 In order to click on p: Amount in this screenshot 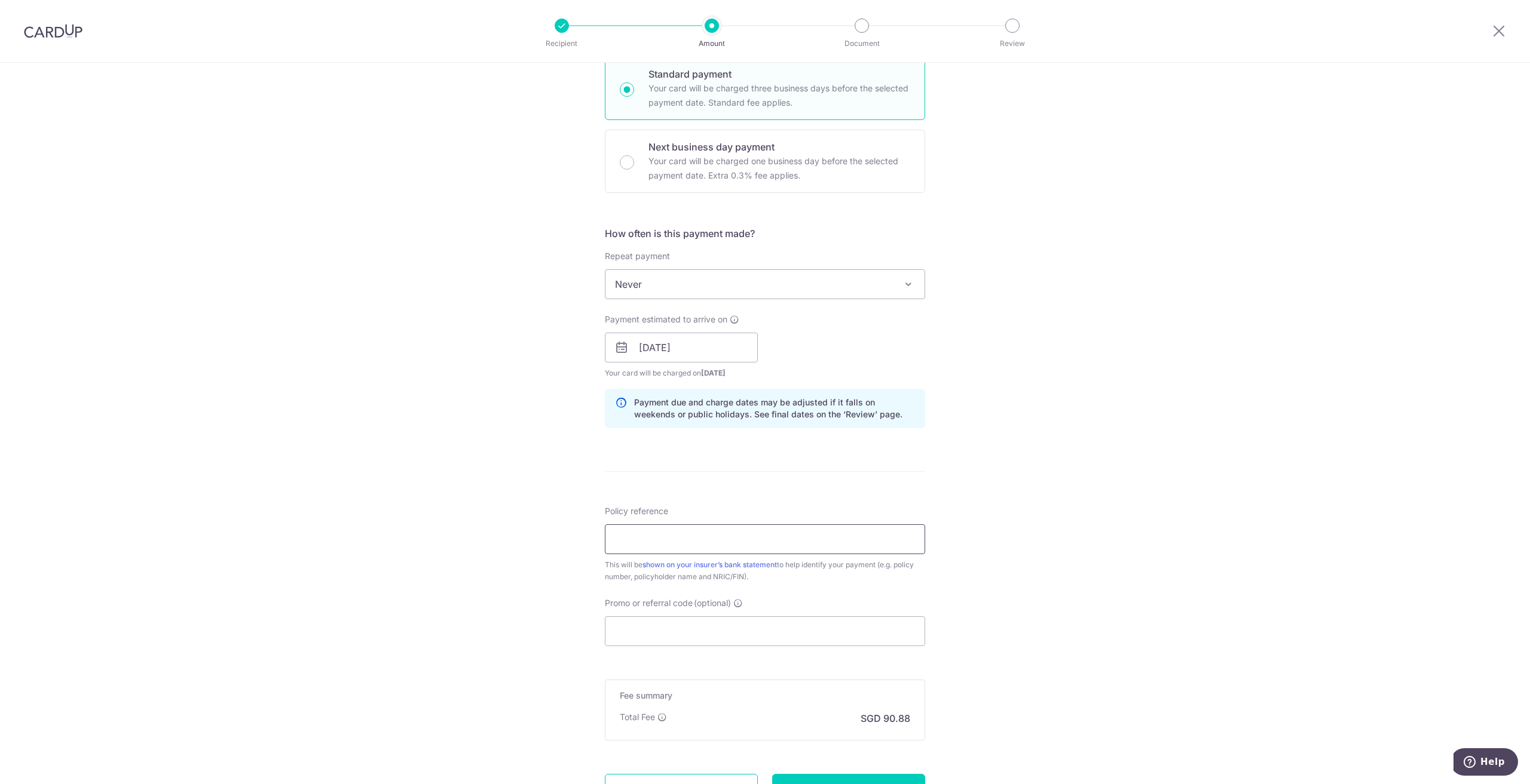, I will do `click(712, 44)`.